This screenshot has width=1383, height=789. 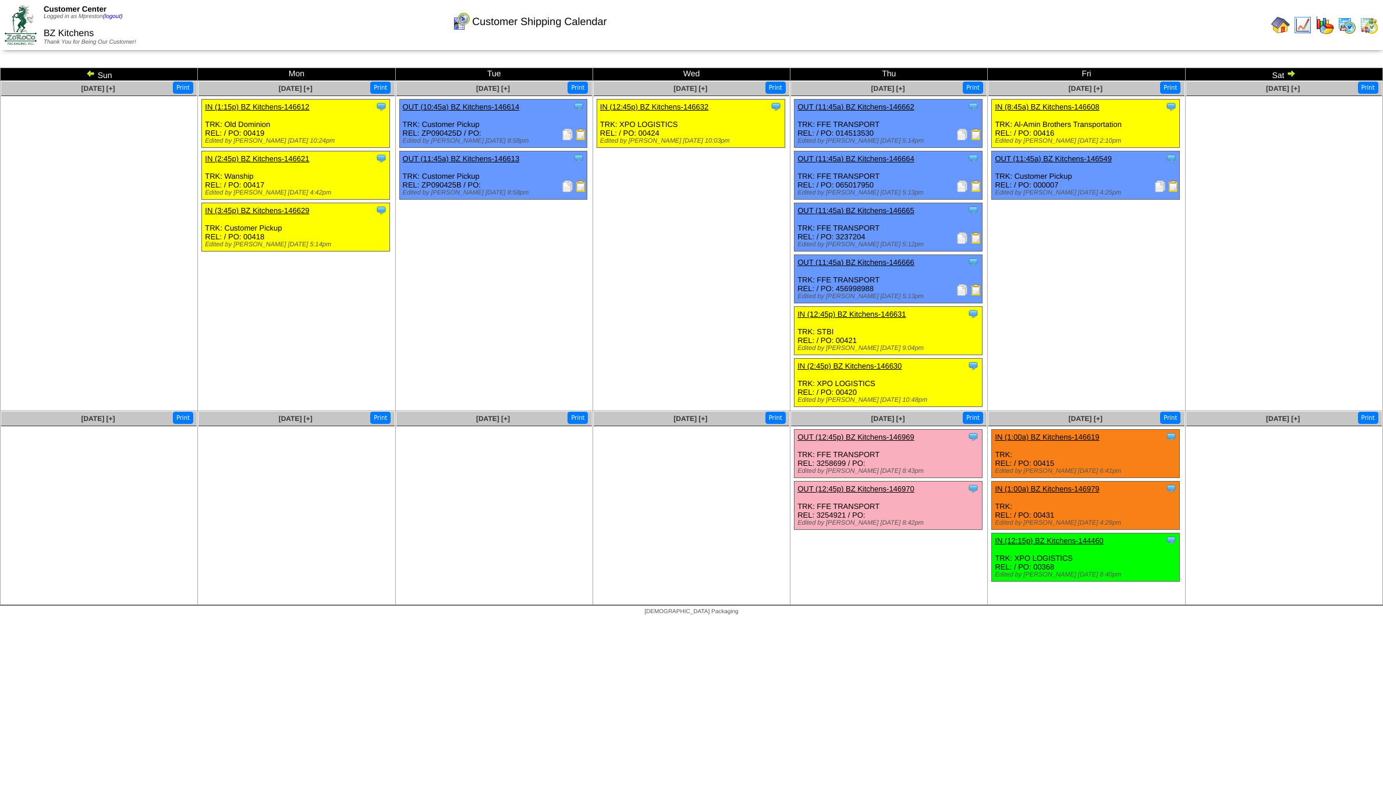 I want to click on a: IN (1:00a) BZ Kitchens-146619, so click(x=1046, y=436).